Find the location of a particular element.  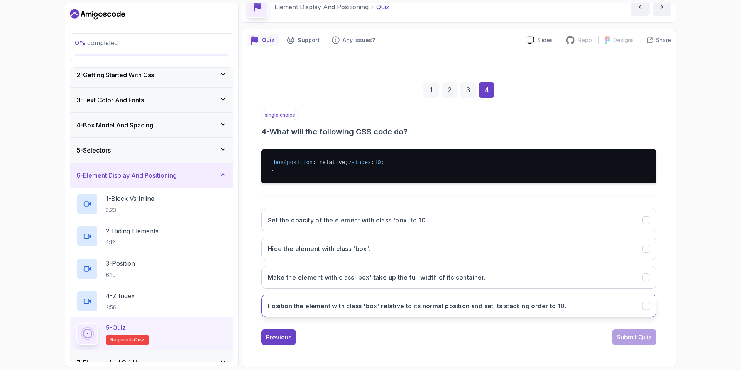

p: Share is located at coordinates (663, 40).